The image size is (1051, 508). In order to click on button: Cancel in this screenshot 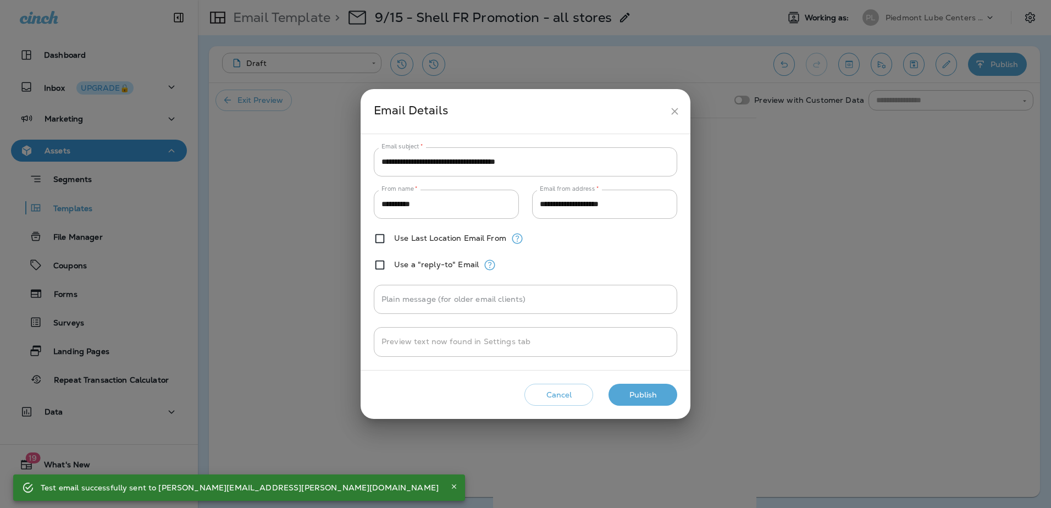, I will do `click(559, 395)`.